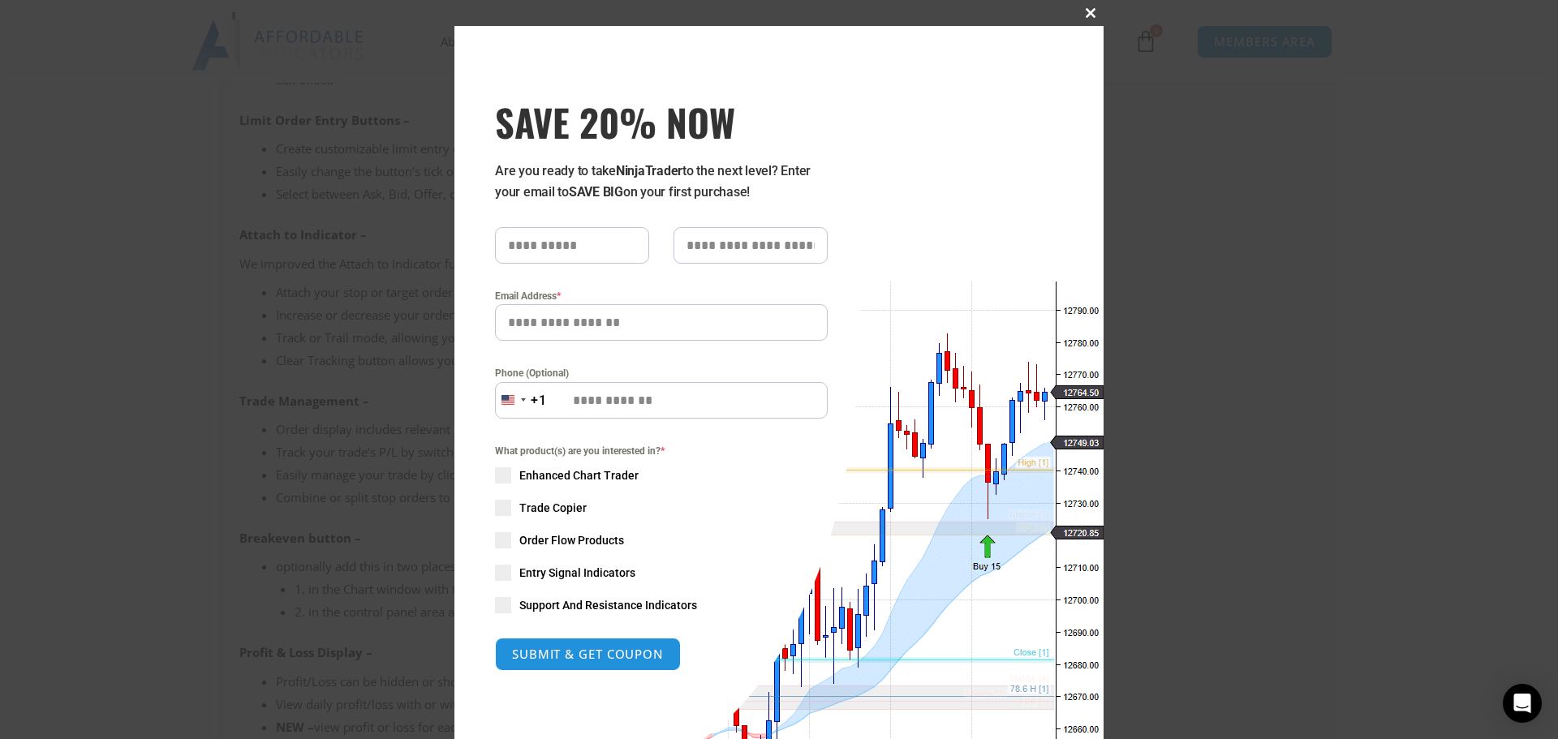 The width and height of the screenshot is (1558, 739). I want to click on div: +1, so click(539, 401).